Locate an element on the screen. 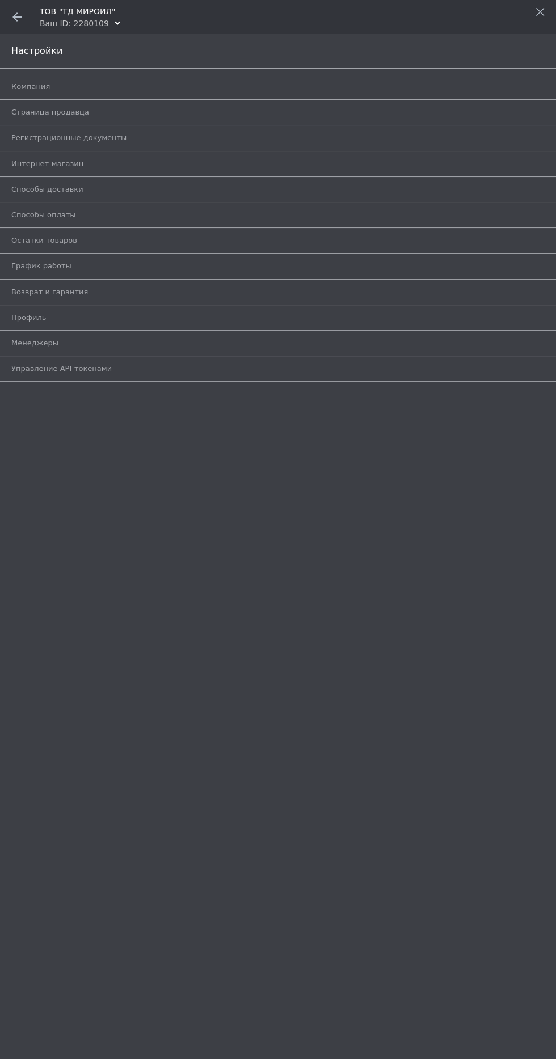  span: График работы is located at coordinates (41, 266).